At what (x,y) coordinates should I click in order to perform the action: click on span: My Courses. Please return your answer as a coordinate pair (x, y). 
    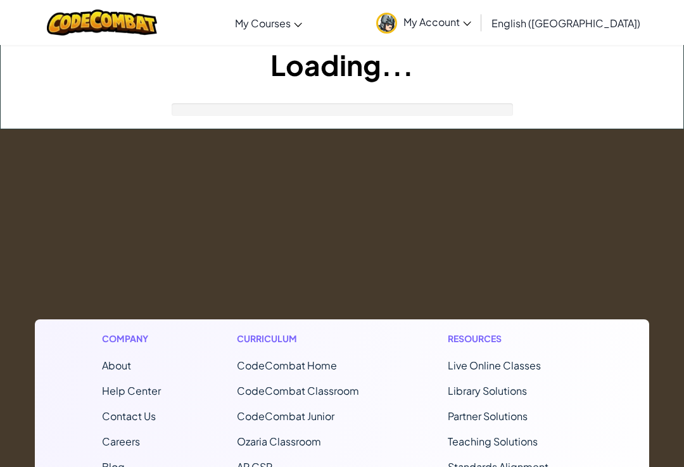
    Looking at the image, I should click on (263, 23).